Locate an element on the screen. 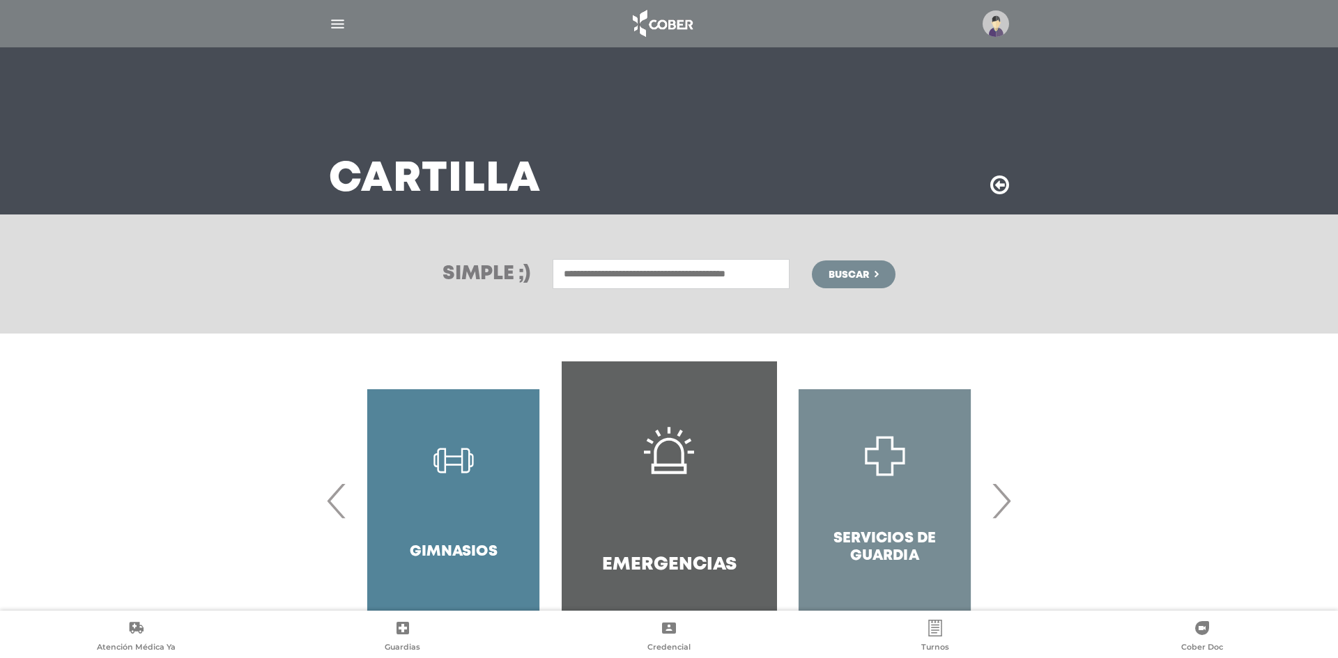 Image resolution: width=1338 pixels, height=658 pixels. button: Buscar is located at coordinates (854, 275).